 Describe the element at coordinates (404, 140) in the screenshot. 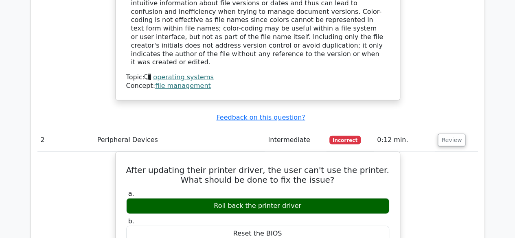

I see `td: 0:12 min.` at that location.